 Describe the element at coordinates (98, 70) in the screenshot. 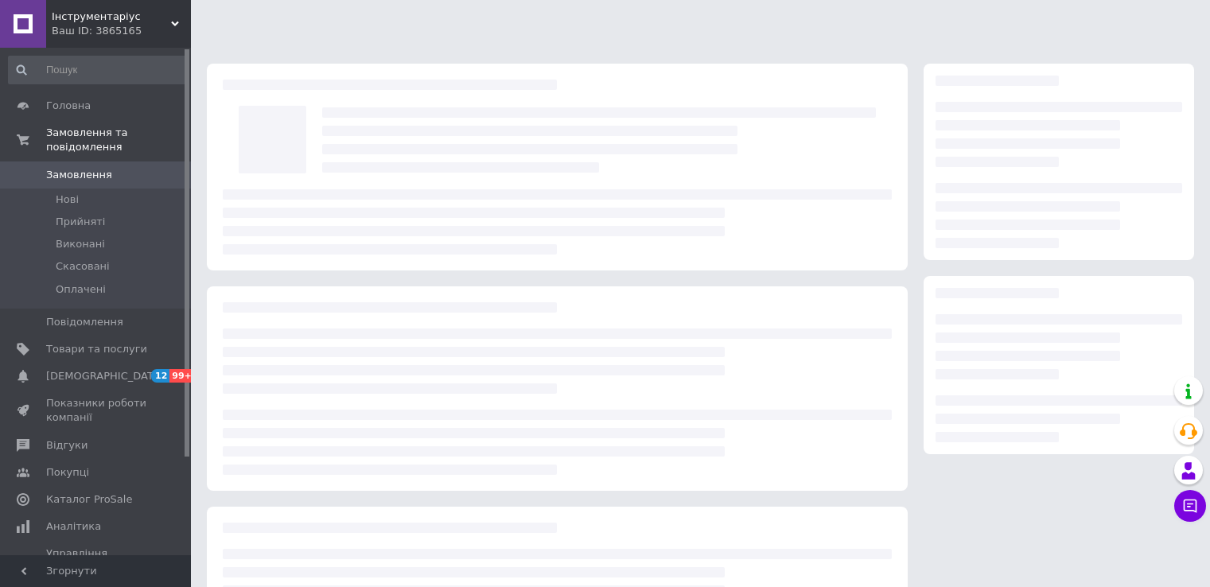

I see `input: Пошук` at that location.